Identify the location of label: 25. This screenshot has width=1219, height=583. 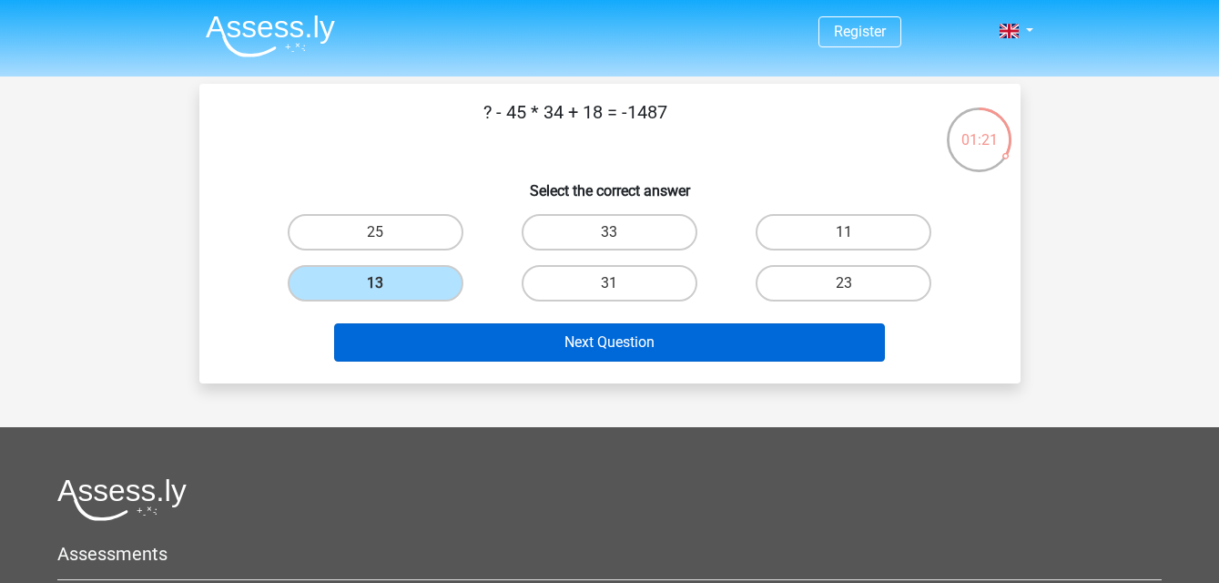
(375, 232).